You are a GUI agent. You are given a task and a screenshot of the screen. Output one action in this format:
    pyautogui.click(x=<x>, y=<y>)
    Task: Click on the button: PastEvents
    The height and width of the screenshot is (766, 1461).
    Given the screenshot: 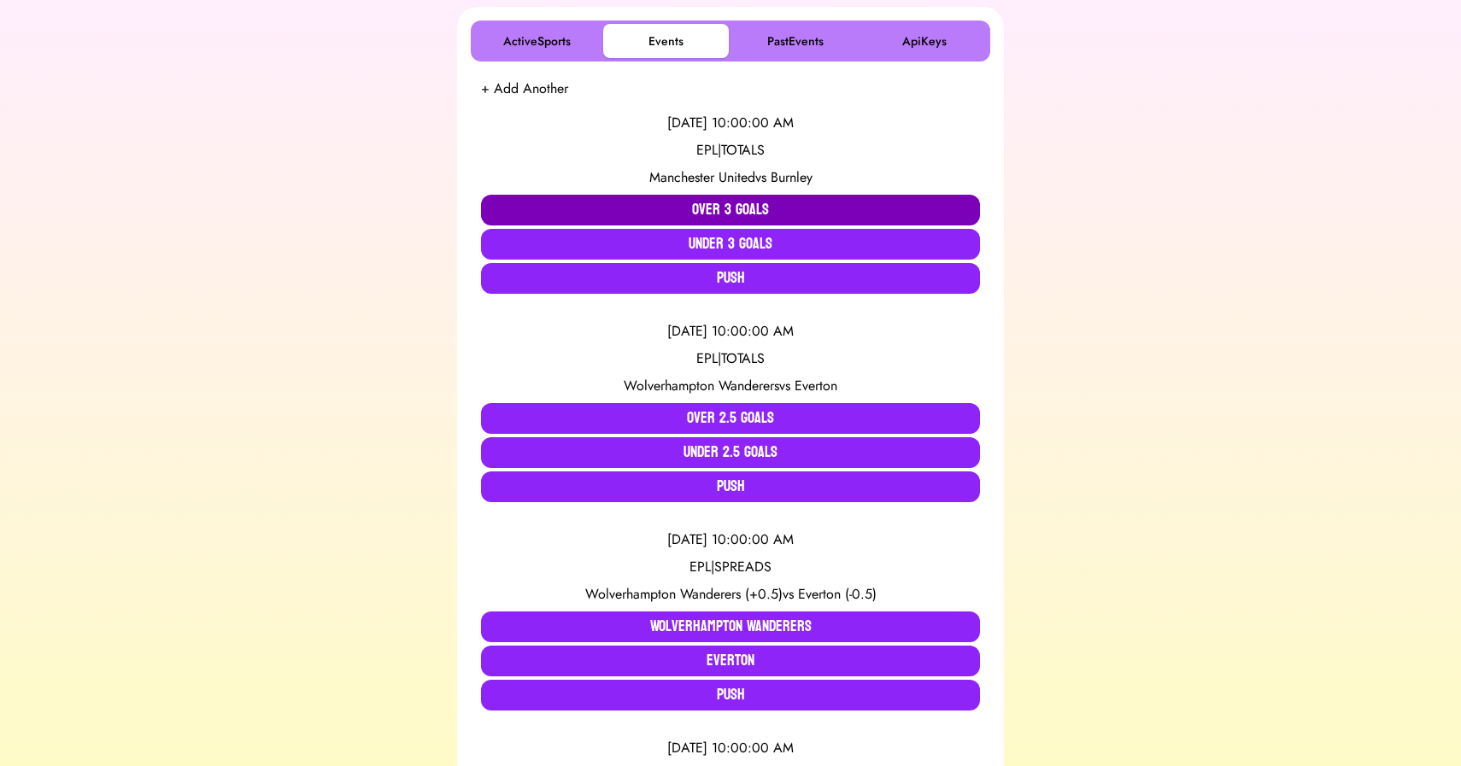 What is the action you would take?
    pyautogui.click(x=794, y=41)
    